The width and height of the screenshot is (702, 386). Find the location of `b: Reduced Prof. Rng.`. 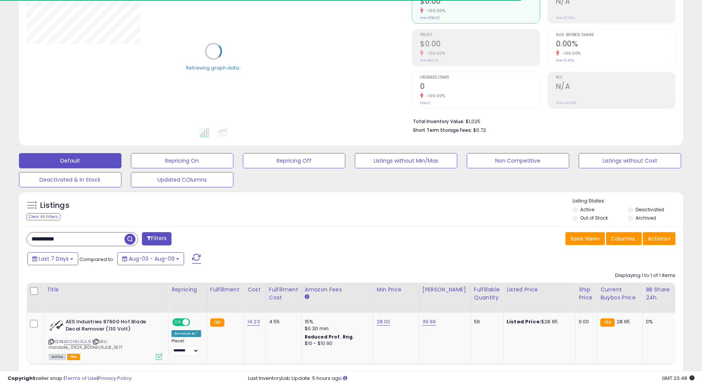

b: Reduced Prof. Rng. is located at coordinates (330, 336).